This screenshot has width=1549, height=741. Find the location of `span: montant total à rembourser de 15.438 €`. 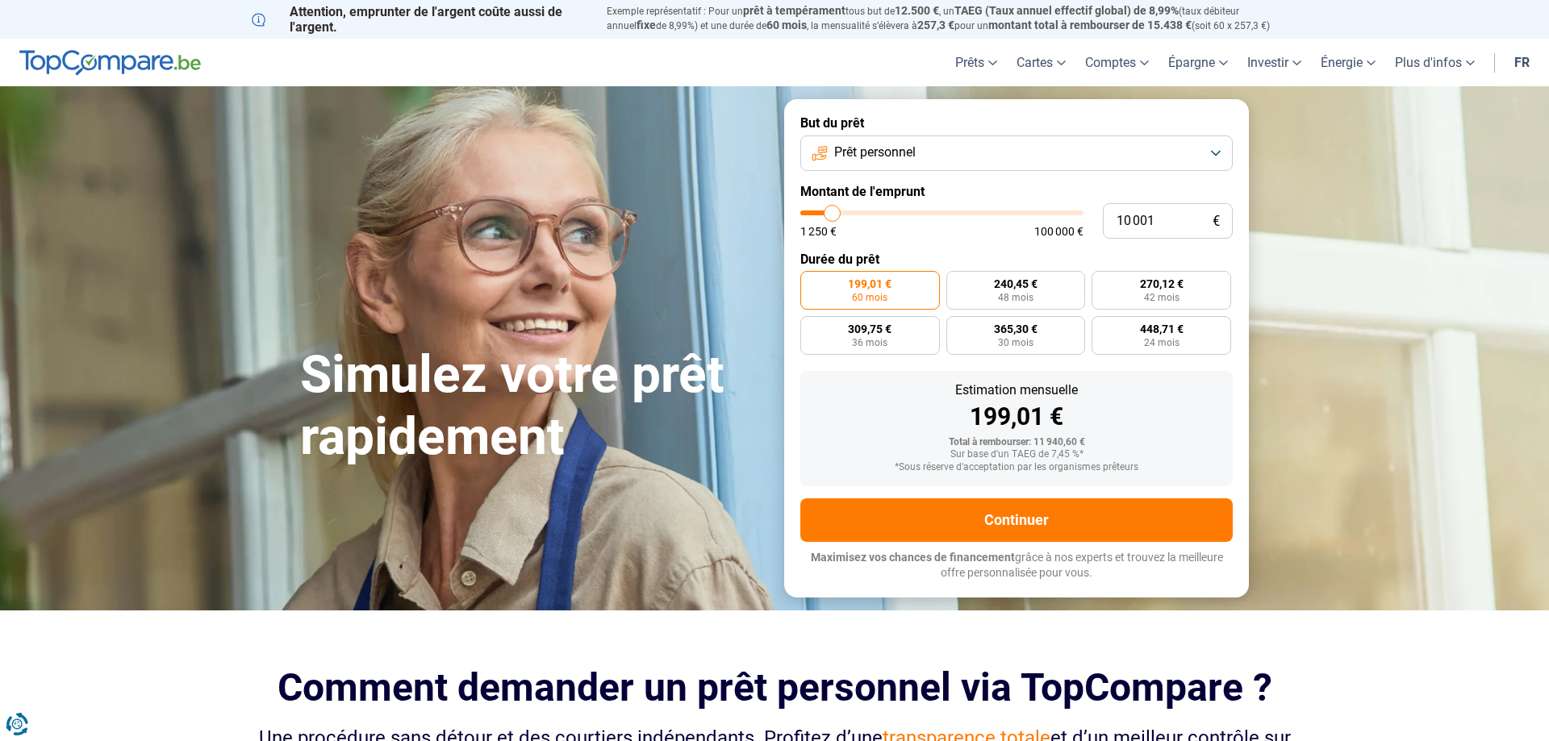

span: montant total à rembourser de 15.438 € is located at coordinates (1090, 25).